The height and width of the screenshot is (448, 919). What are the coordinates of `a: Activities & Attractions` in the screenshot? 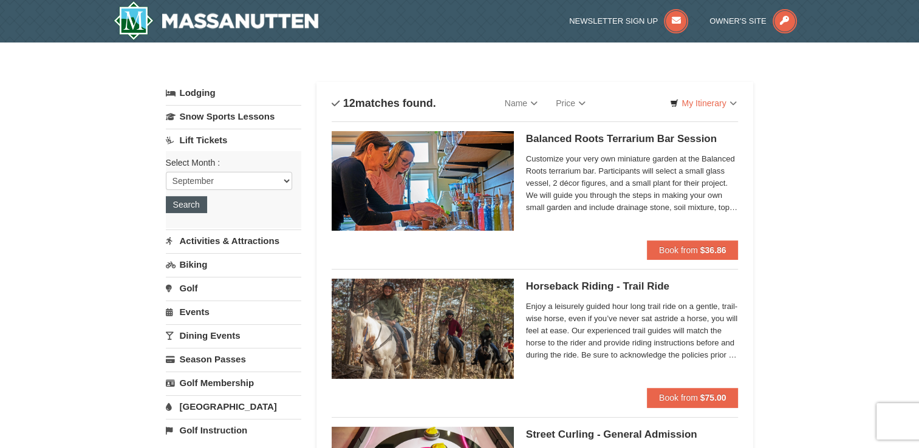 It's located at (233, 241).